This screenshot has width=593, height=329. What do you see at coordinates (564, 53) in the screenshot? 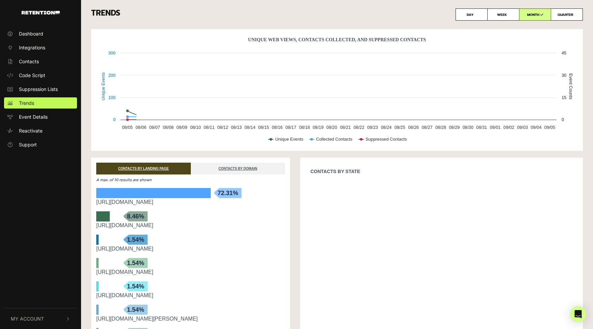
I see `text: 45` at bounding box center [564, 53].